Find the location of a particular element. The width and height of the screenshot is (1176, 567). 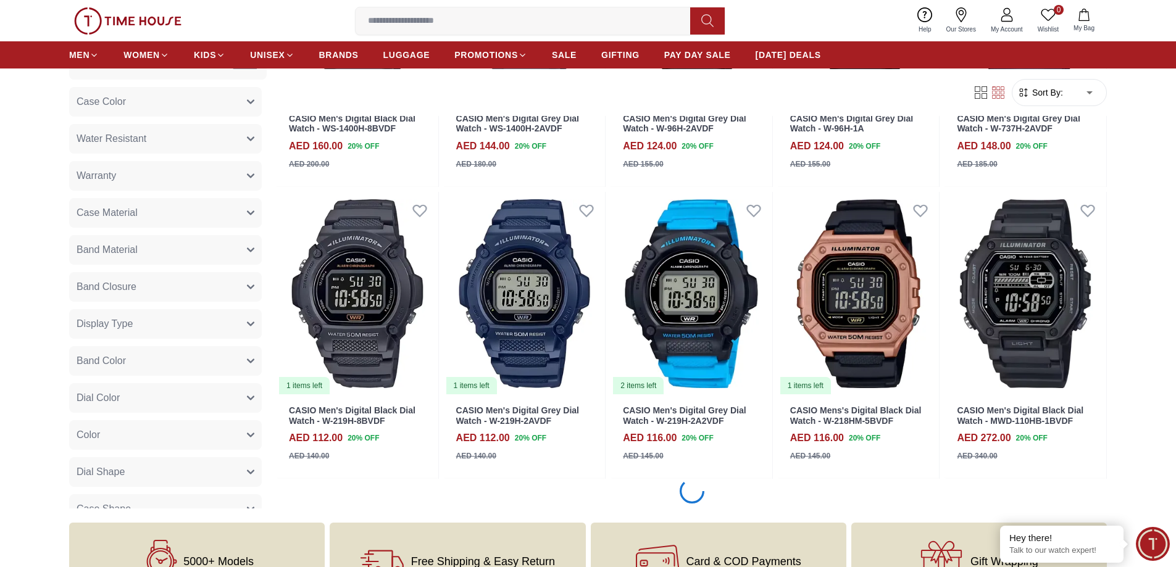

img: CASIO Mens's Digital Black Dial Watch - W-218HM-5BVDF is located at coordinates (859, 294).